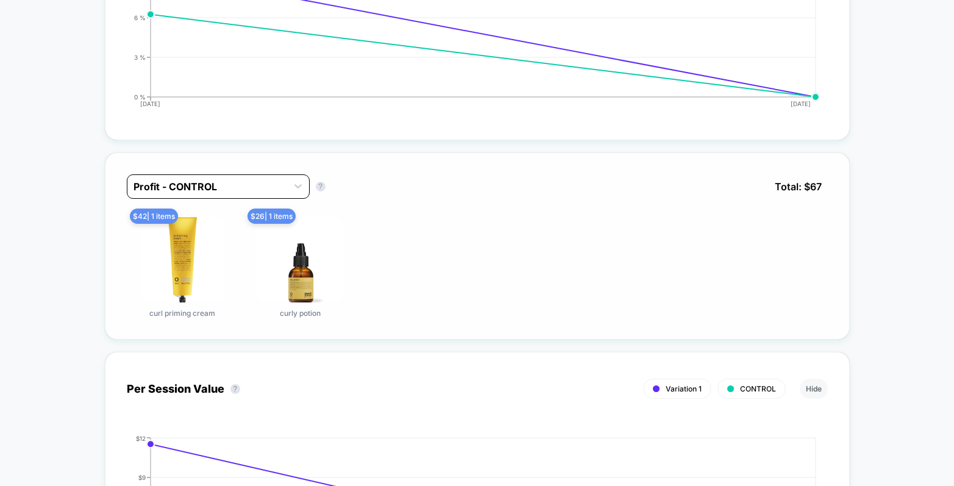  Describe the element at coordinates (271, 216) in the screenshot. I see `span: $ 26 | 1 items` at that location.